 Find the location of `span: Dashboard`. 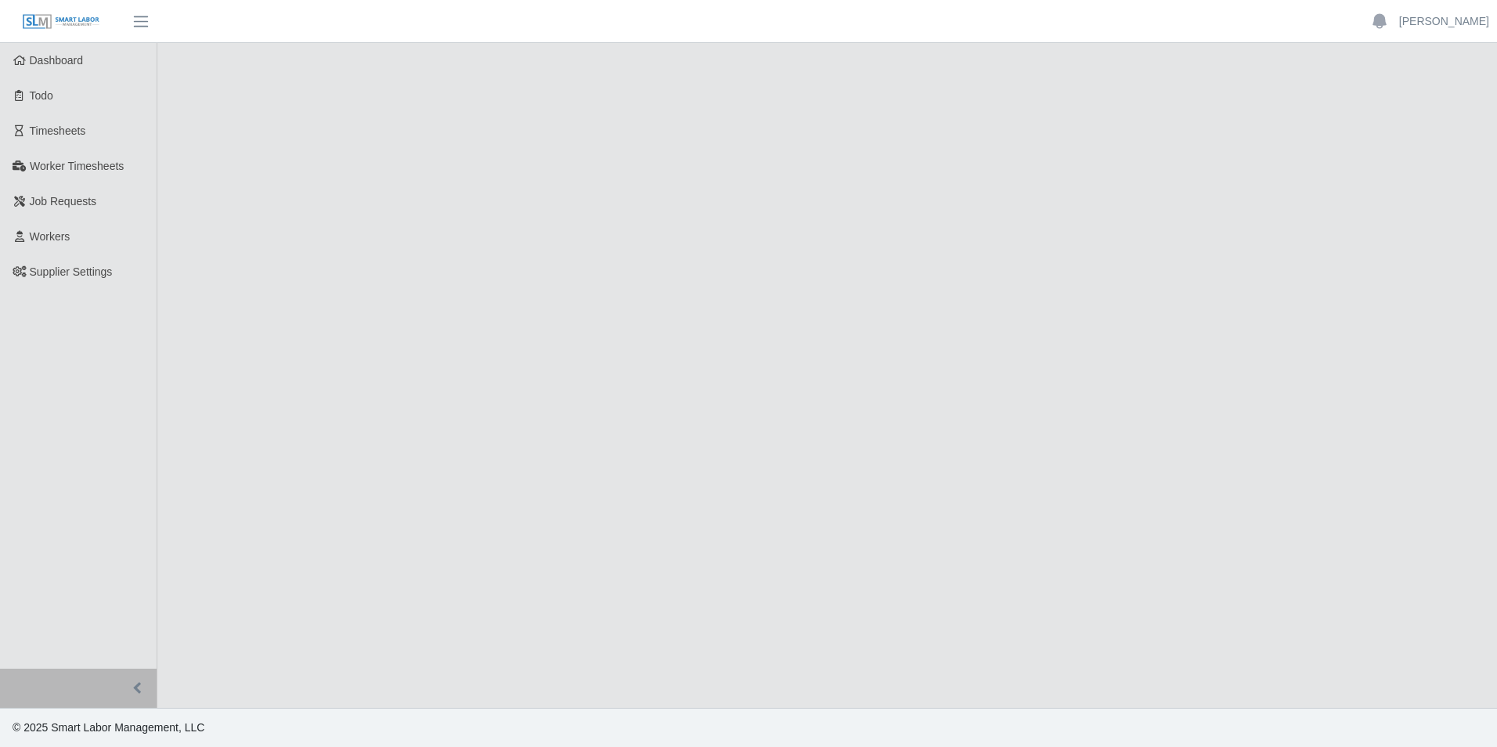

span: Dashboard is located at coordinates (56, 60).